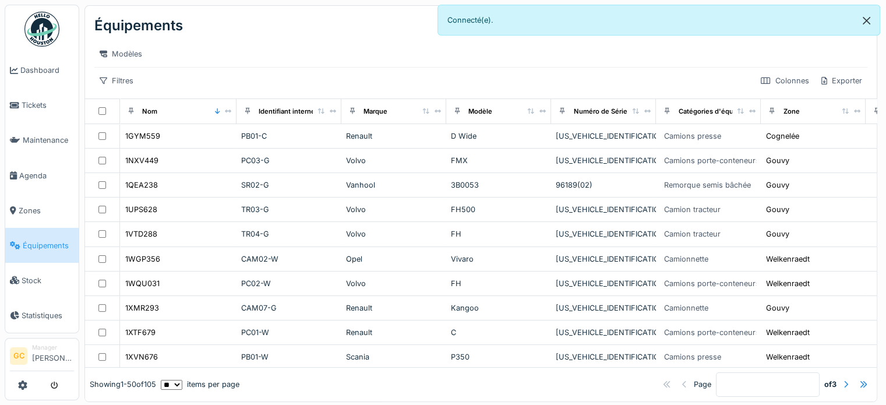 The height and width of the screenshot is (405, 886). What do you see at coordinates (42, 29) in the screenshot?
I see `img: Badge_color-CXgf-gQk.svg` at bounding box center [42, 29].